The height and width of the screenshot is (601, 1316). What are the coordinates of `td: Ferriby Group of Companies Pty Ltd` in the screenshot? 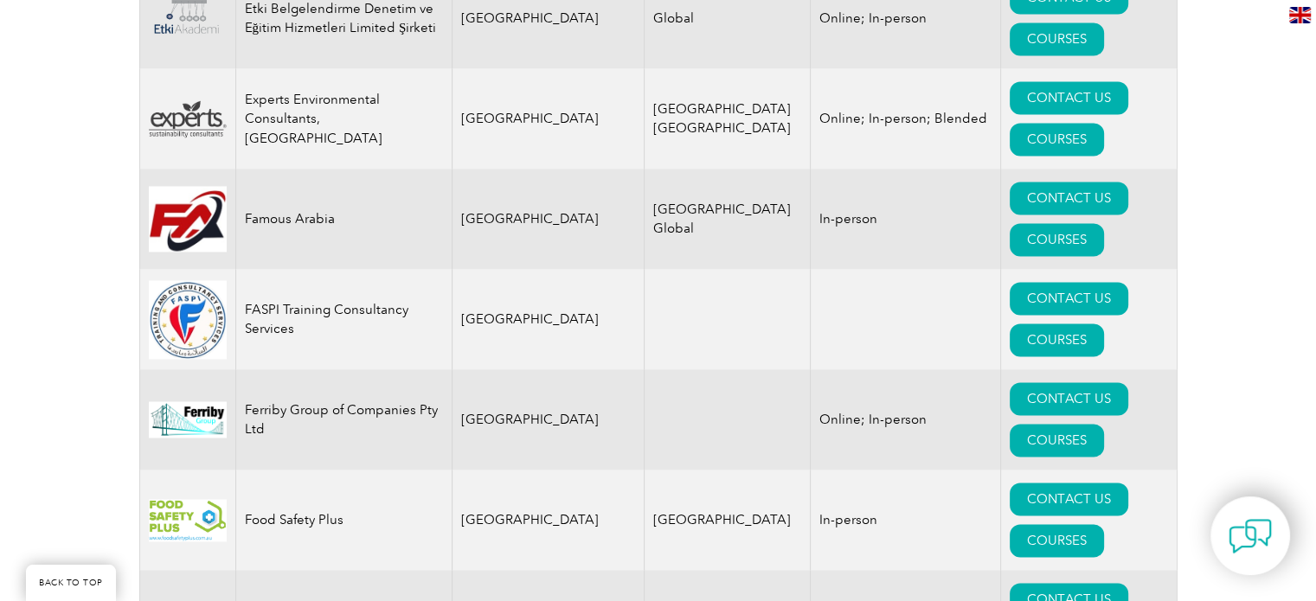 It's located at (343, 420).